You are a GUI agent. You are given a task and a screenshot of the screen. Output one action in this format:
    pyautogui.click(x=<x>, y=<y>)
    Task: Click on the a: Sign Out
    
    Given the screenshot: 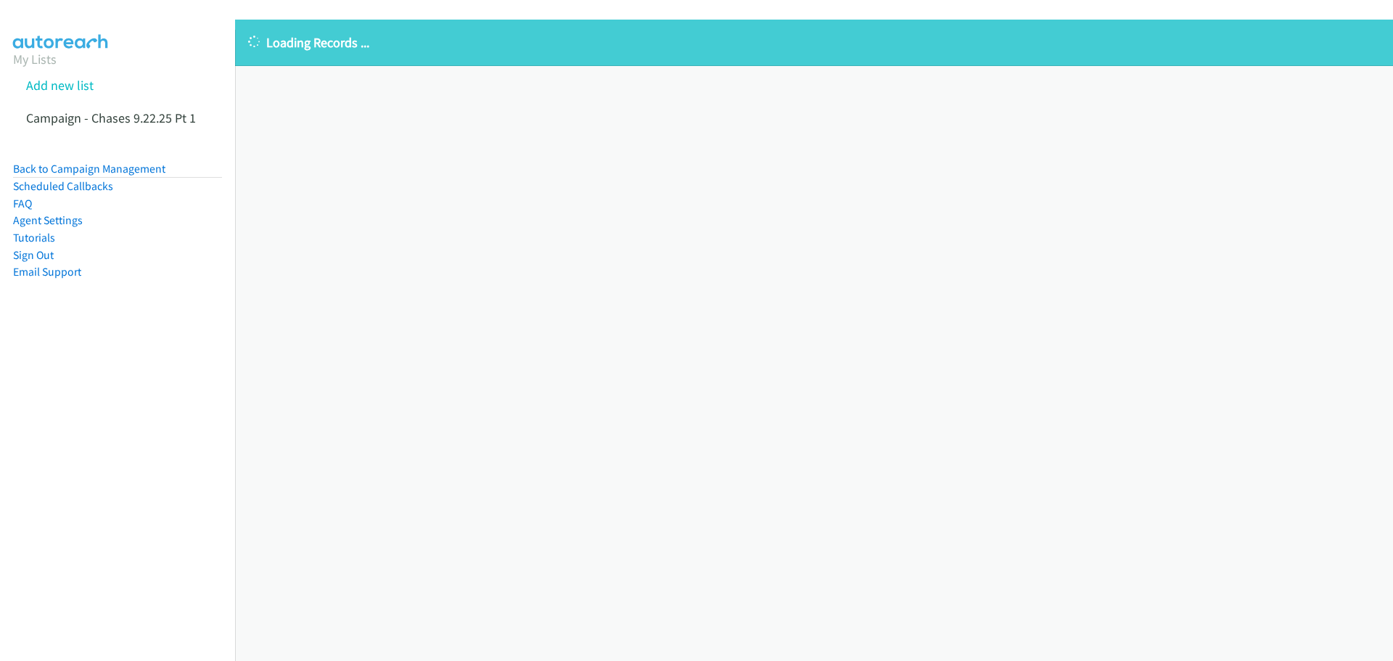 What is the action you would take?
    pyautogui.click(x=33, y=255)
    